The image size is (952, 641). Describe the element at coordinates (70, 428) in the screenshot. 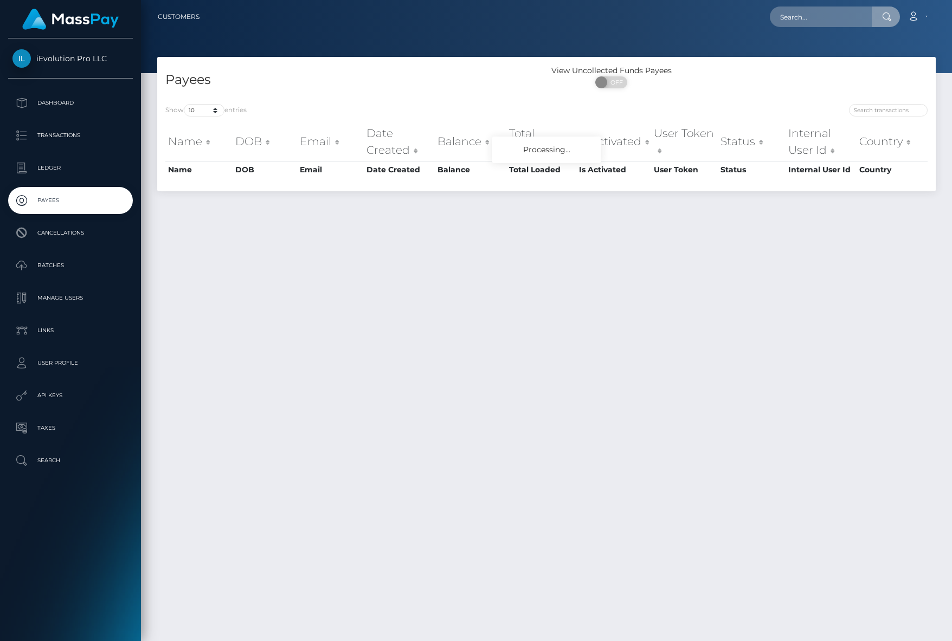

I see `p: Taxes` at that location.